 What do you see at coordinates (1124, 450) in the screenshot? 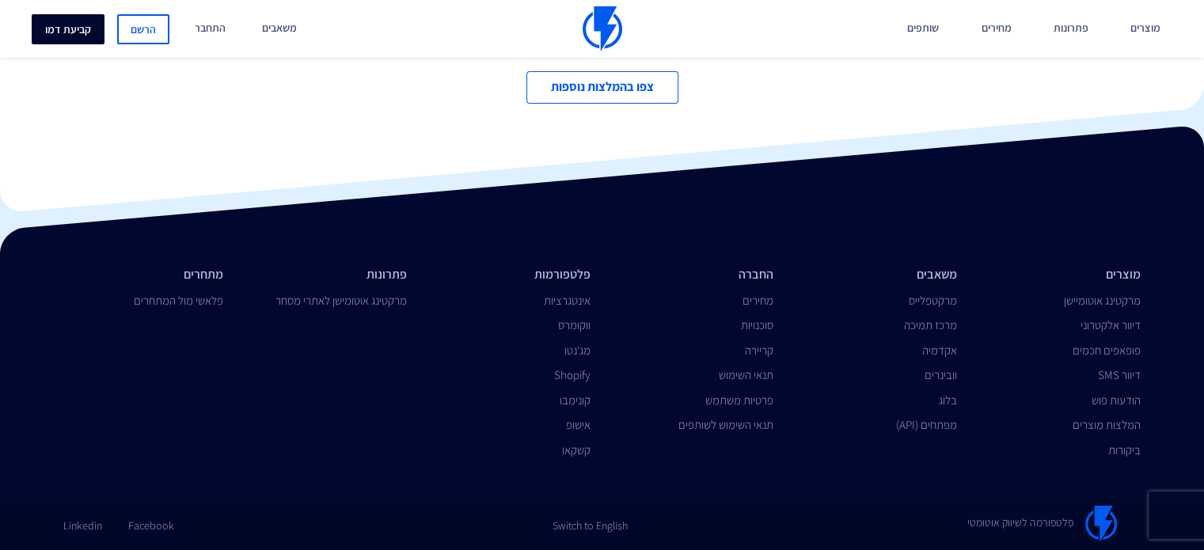
I see `a: ביקורות` at bounding box center [1124, 450].